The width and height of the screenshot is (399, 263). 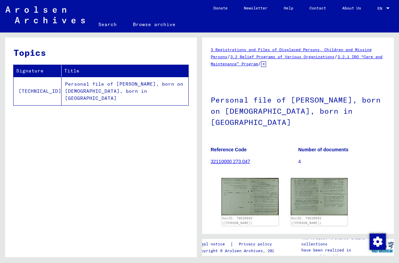 I want to click on h3: Topics, so click(x=101, y=52).